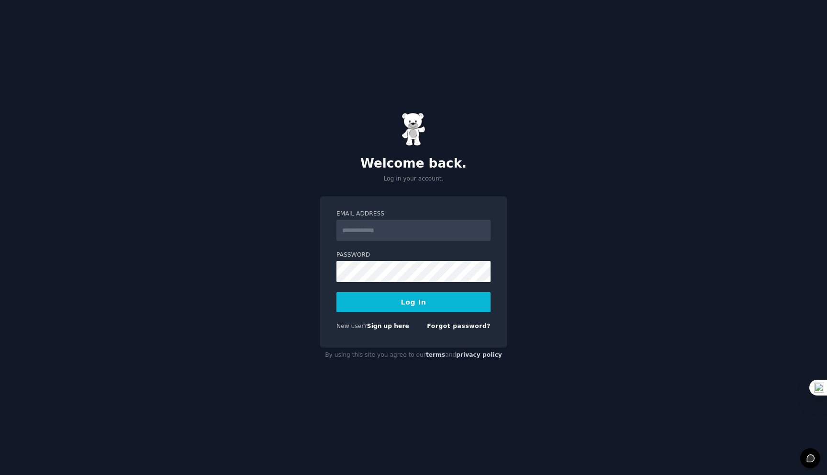  What do you see at coordinates (413, 214) in the screenshot?
I see `label: Email Address` at bounding box center [413, 214].